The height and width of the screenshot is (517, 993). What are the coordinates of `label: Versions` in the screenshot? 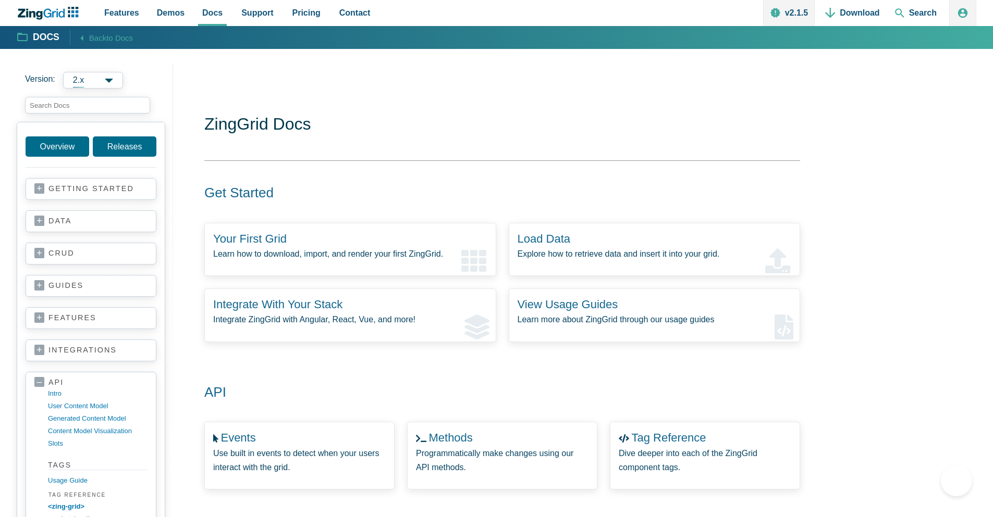 It's located at (95, 80).